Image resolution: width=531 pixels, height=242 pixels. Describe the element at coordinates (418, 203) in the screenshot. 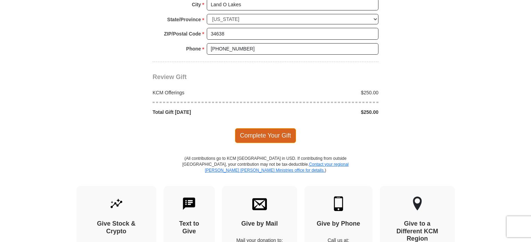

I see `img: other-region` at that location.